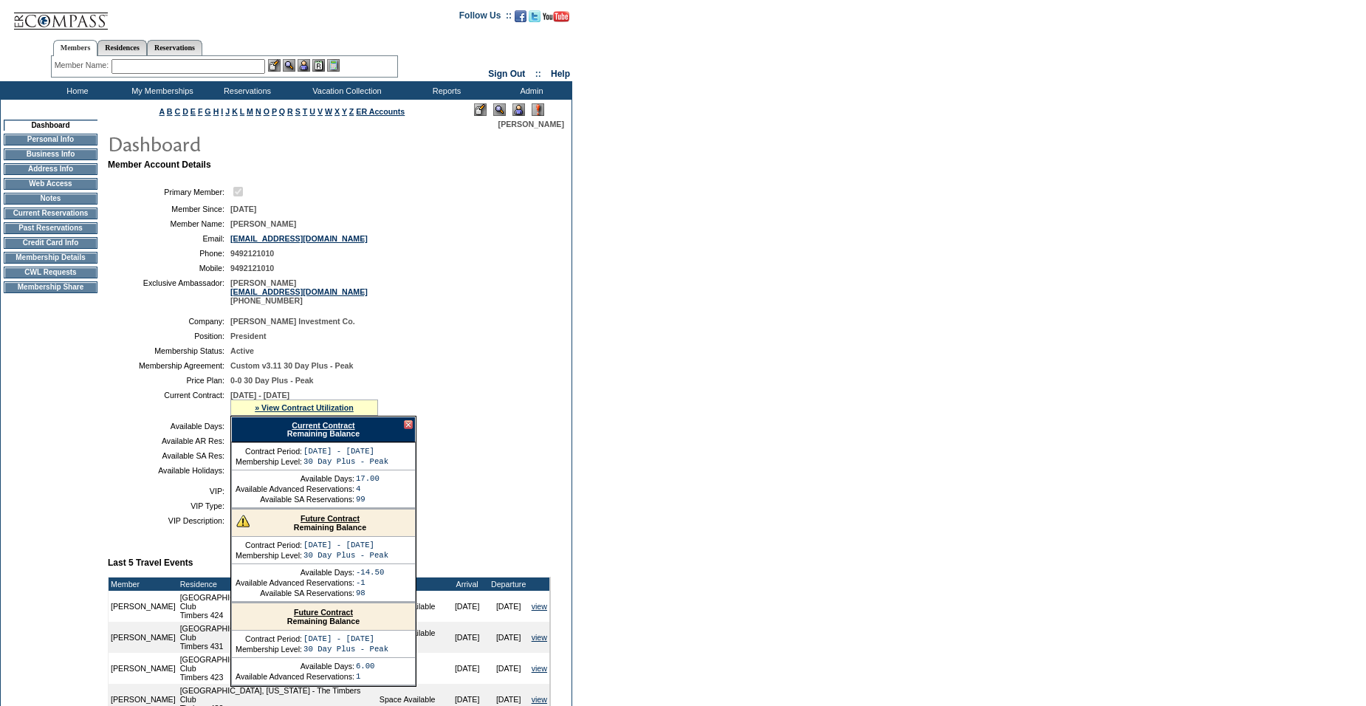  What do you see at coordinates (50, 243) in the screenshot?
I see `td: Credit Card Info` at bounding box center [50, 243].